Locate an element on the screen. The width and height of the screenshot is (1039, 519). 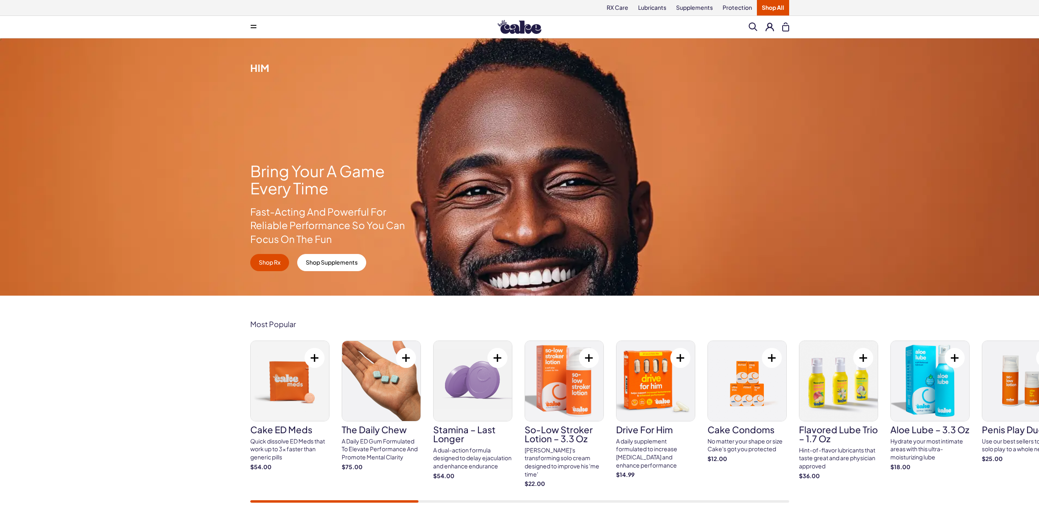
img: drive for him is located at coordinates (656, 381).